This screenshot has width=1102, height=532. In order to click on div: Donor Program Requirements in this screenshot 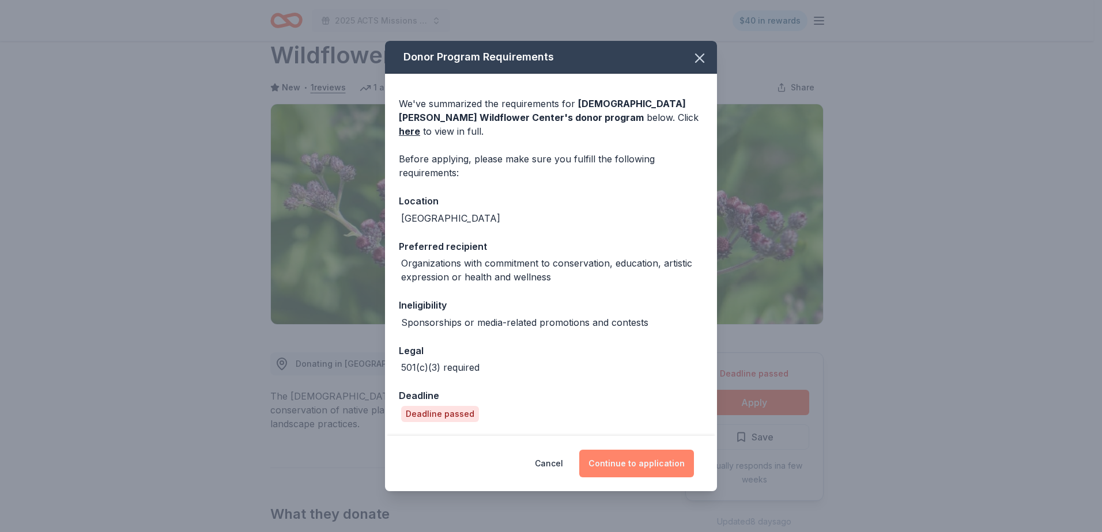, I will do `click(551, 57)`.